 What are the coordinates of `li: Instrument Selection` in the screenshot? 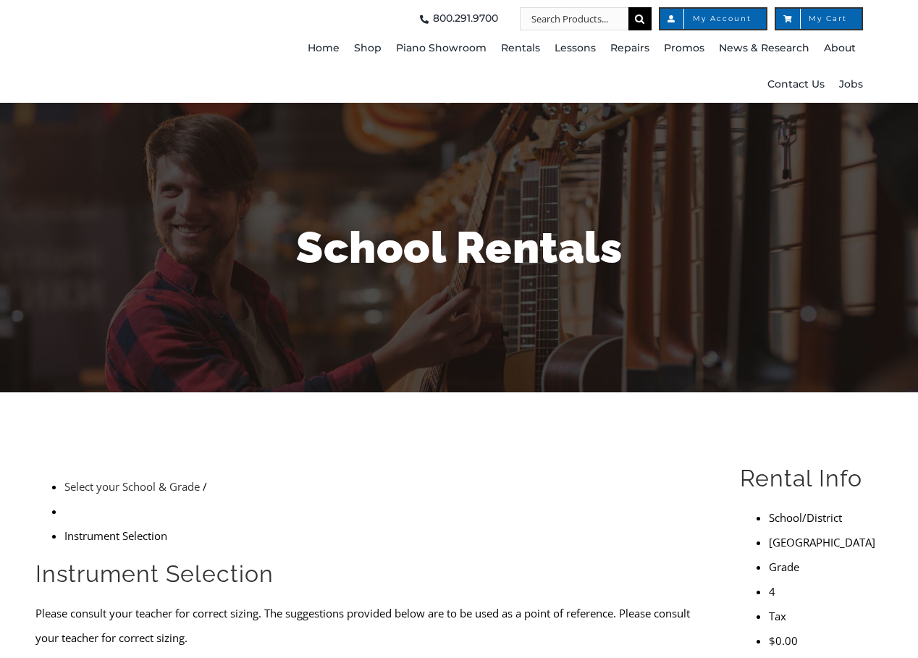 It's located at (385, 536).